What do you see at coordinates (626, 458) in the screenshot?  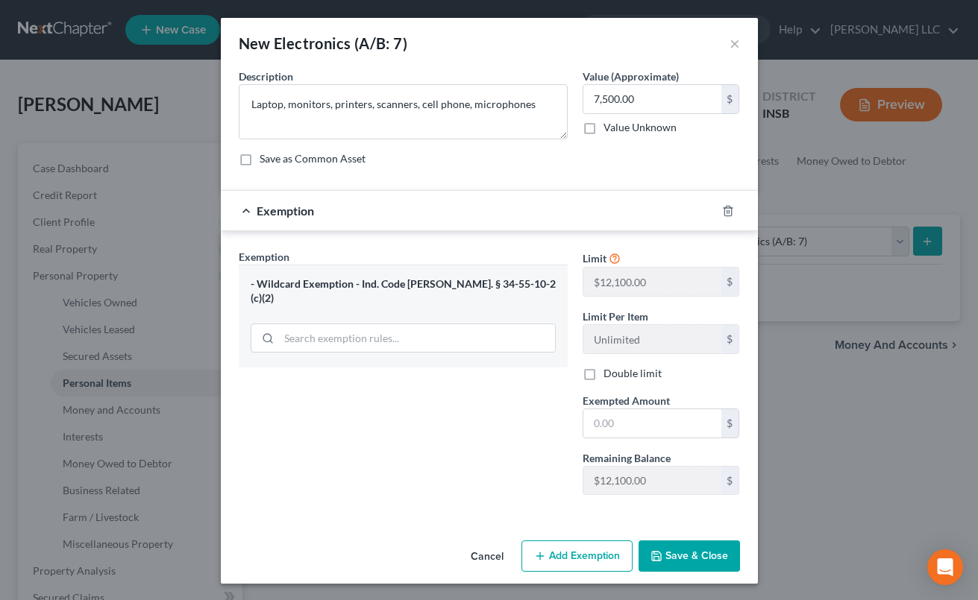 I see `label: Remaining Balance` at bounding box center [626, 458].